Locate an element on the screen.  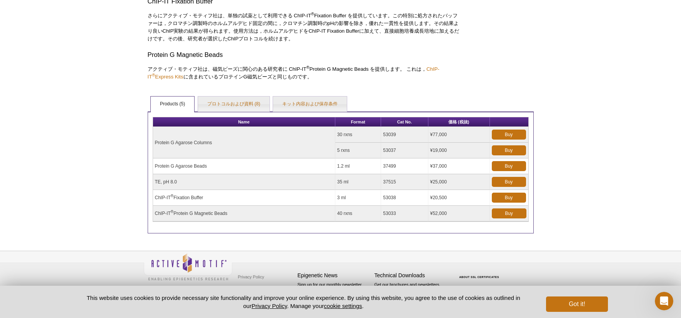
a: Terms & Conditions is located at coordinates (256, 288).